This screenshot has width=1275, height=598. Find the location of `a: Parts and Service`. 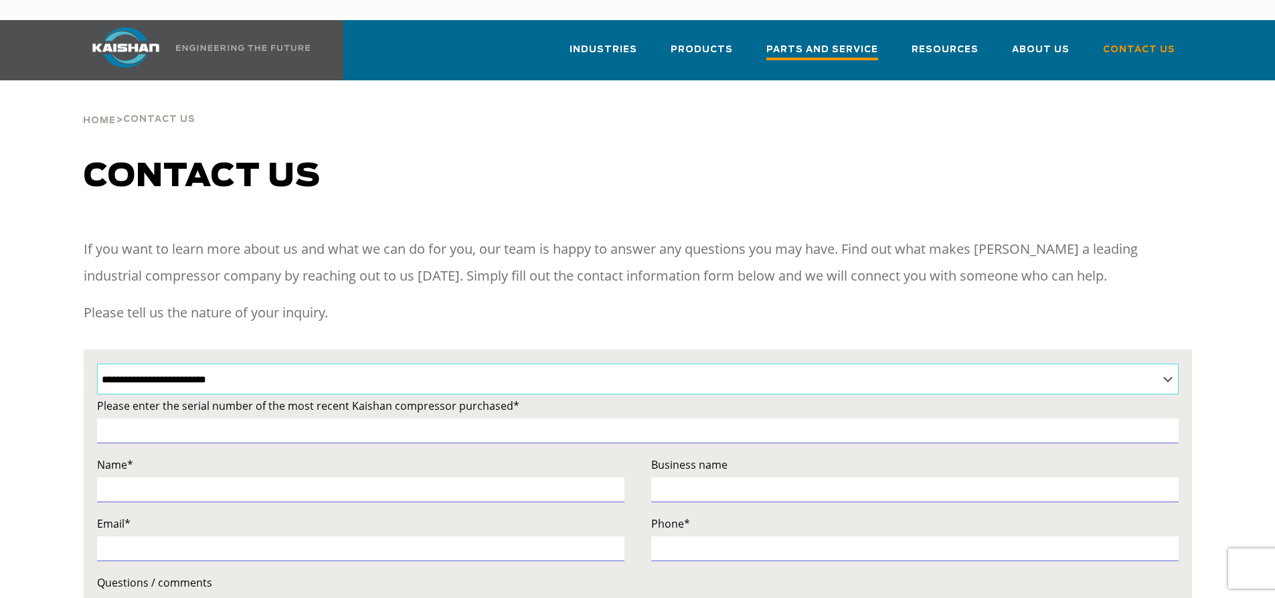

a: Parts and Service is located at coordinates (822, 56).